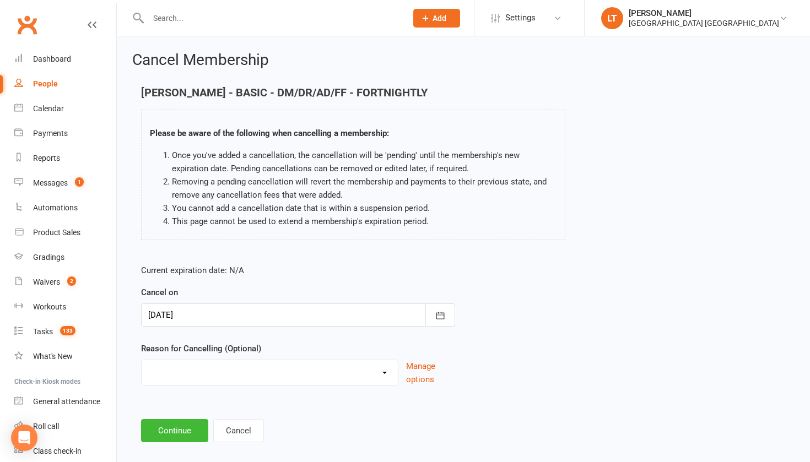 This screenshot has width=810, height=462. Describe the element at coordinates (65, 401) in the screenshot. I see `a: General attendance kiosk mode` at that location.